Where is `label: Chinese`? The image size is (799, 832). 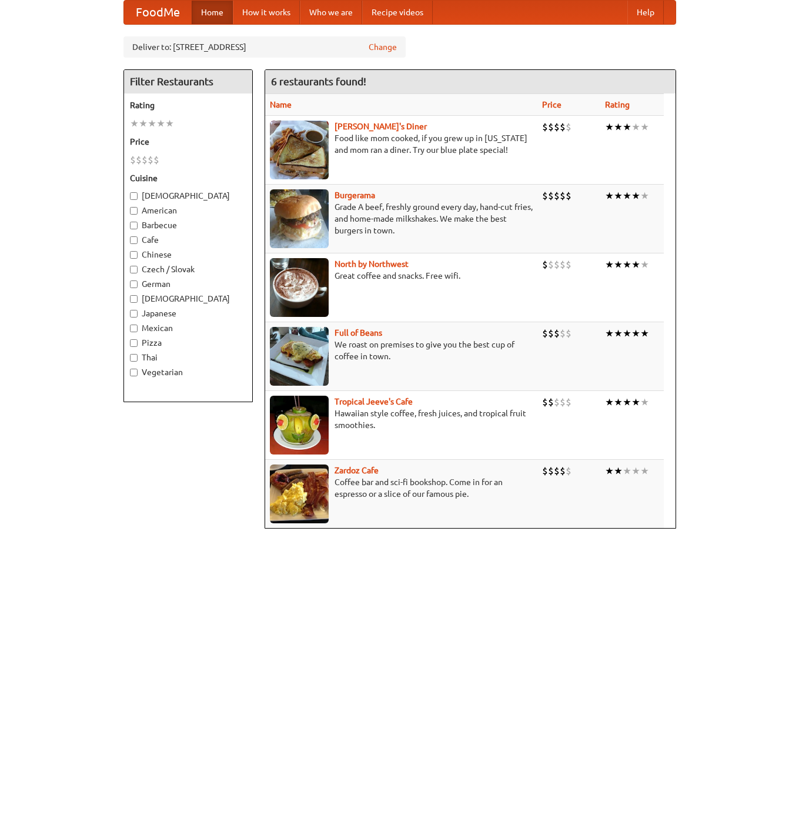 label: Chinese is located at coordinates (188, 255).